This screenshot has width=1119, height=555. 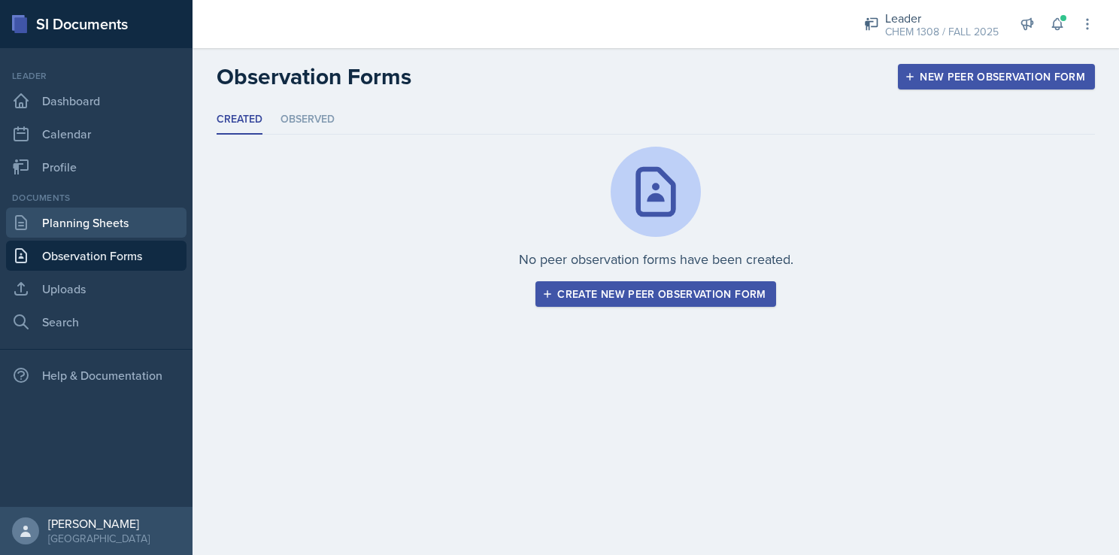 I want to click on a: Profile, so click(x=96, y=167).